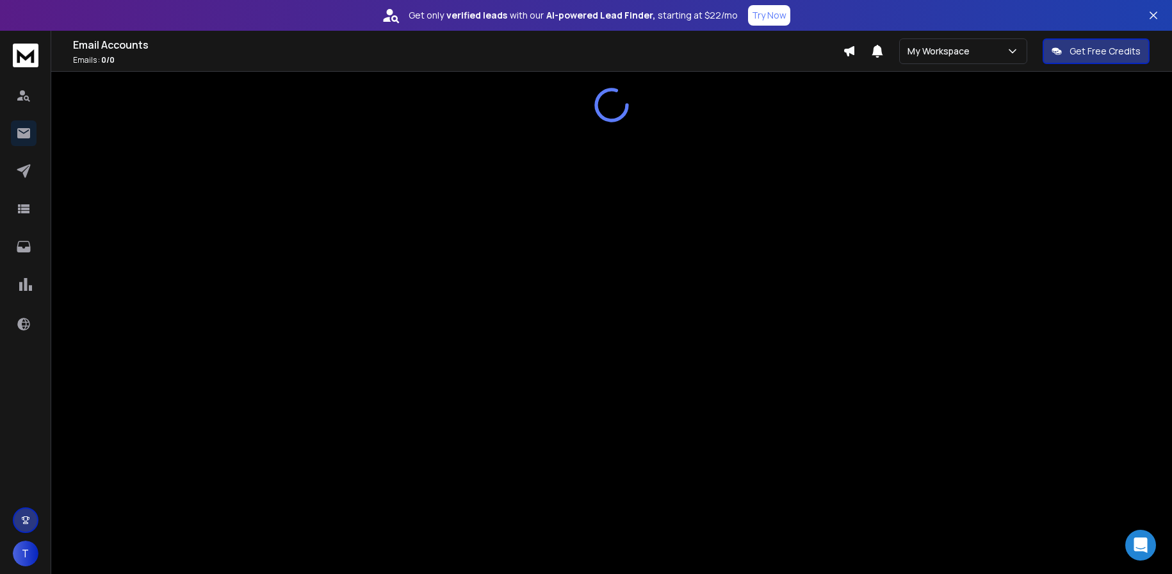  I want to click on span: T, so click(26, 553).